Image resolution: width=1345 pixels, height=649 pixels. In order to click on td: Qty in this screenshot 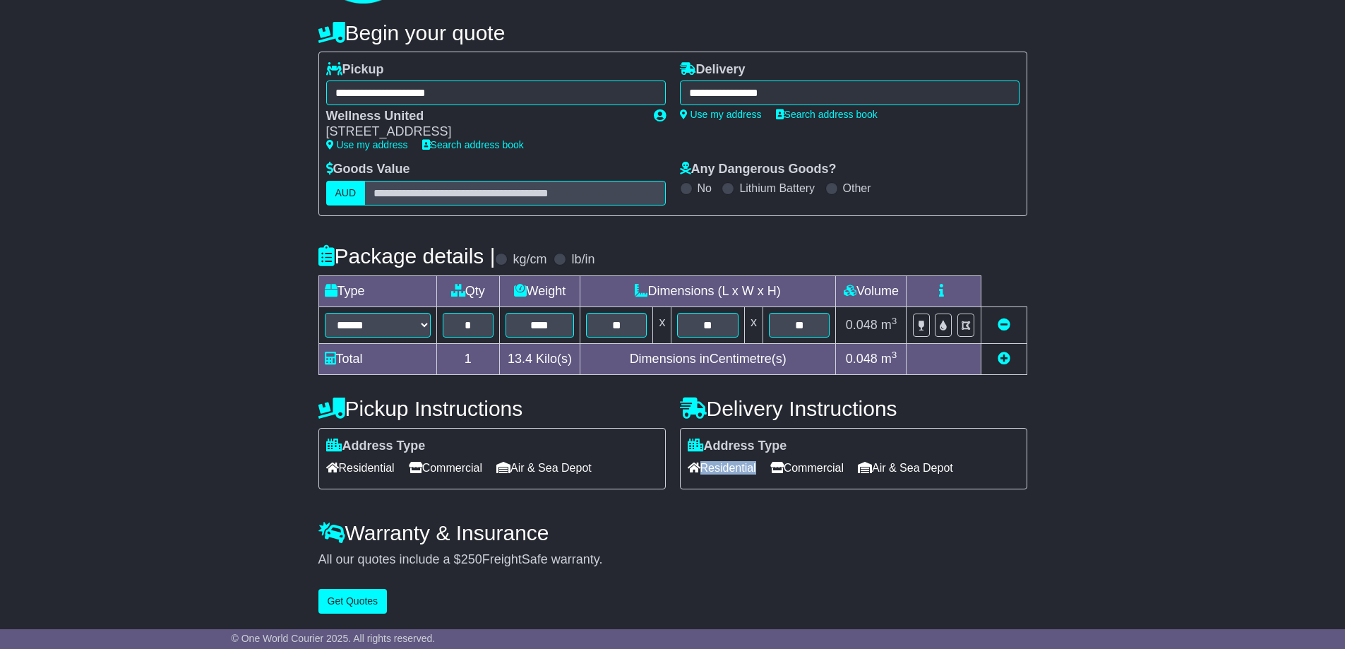, I will do `click(467, 291)`.